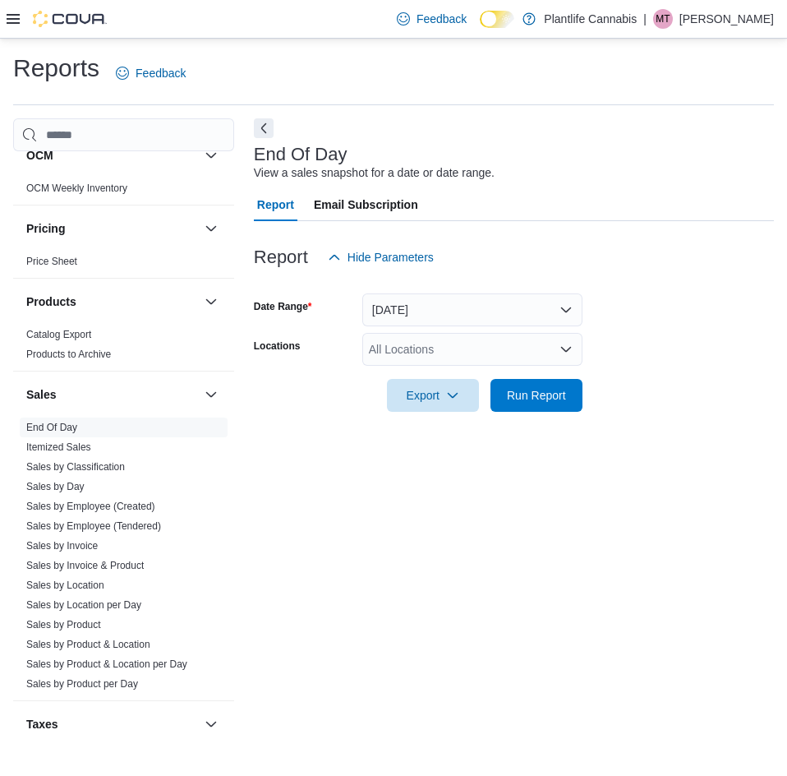  Describe the element at coordinates (123, 348) in the screenshot. I see `div: Products` at that location.